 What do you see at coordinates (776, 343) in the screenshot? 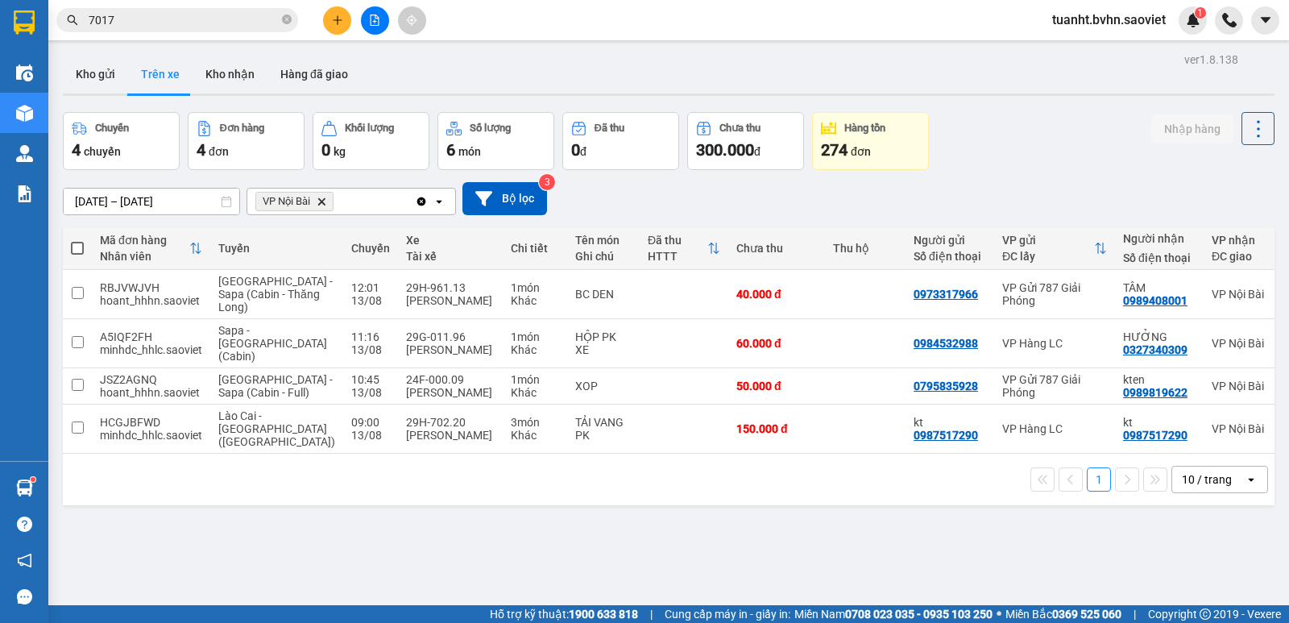
I see `div: 60.000 đ` at bounding box center [776, 343].